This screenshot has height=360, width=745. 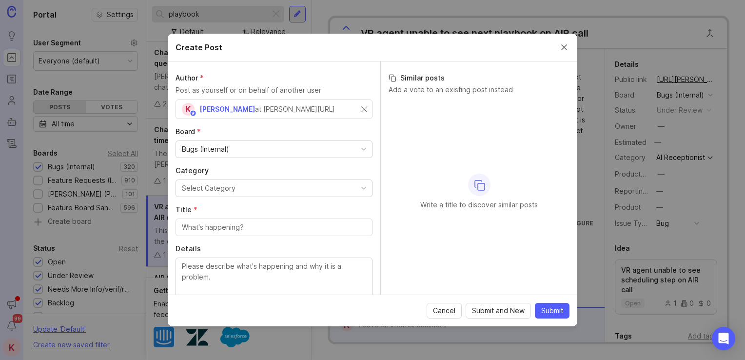 What do you see at coordinates (564, 47) in the screenshot?
I see `button: Close create post modal` at bounding box center [564, 47].